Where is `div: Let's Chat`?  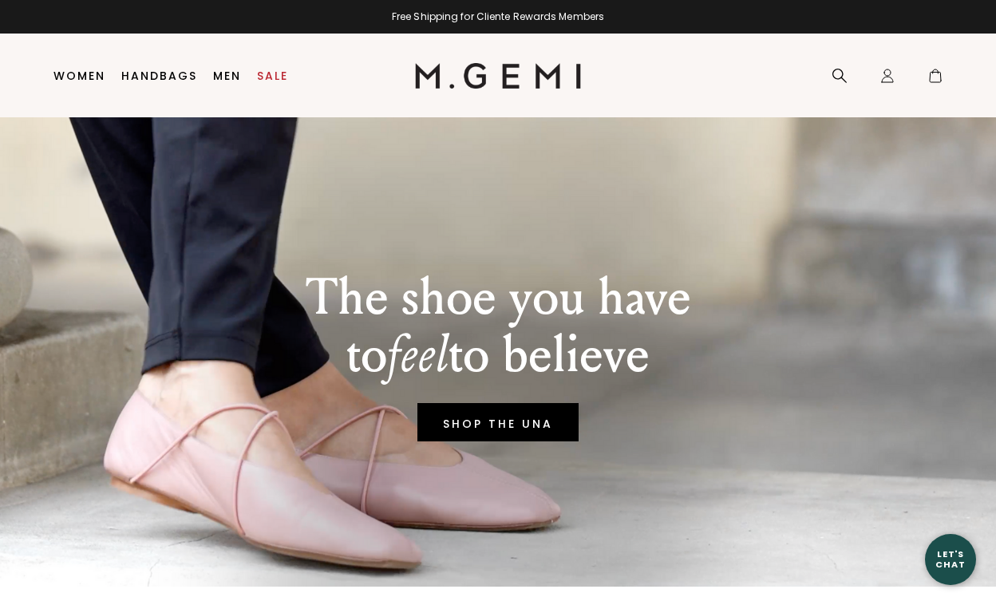
div: Let's Chat is located at coordinates (950, 559).